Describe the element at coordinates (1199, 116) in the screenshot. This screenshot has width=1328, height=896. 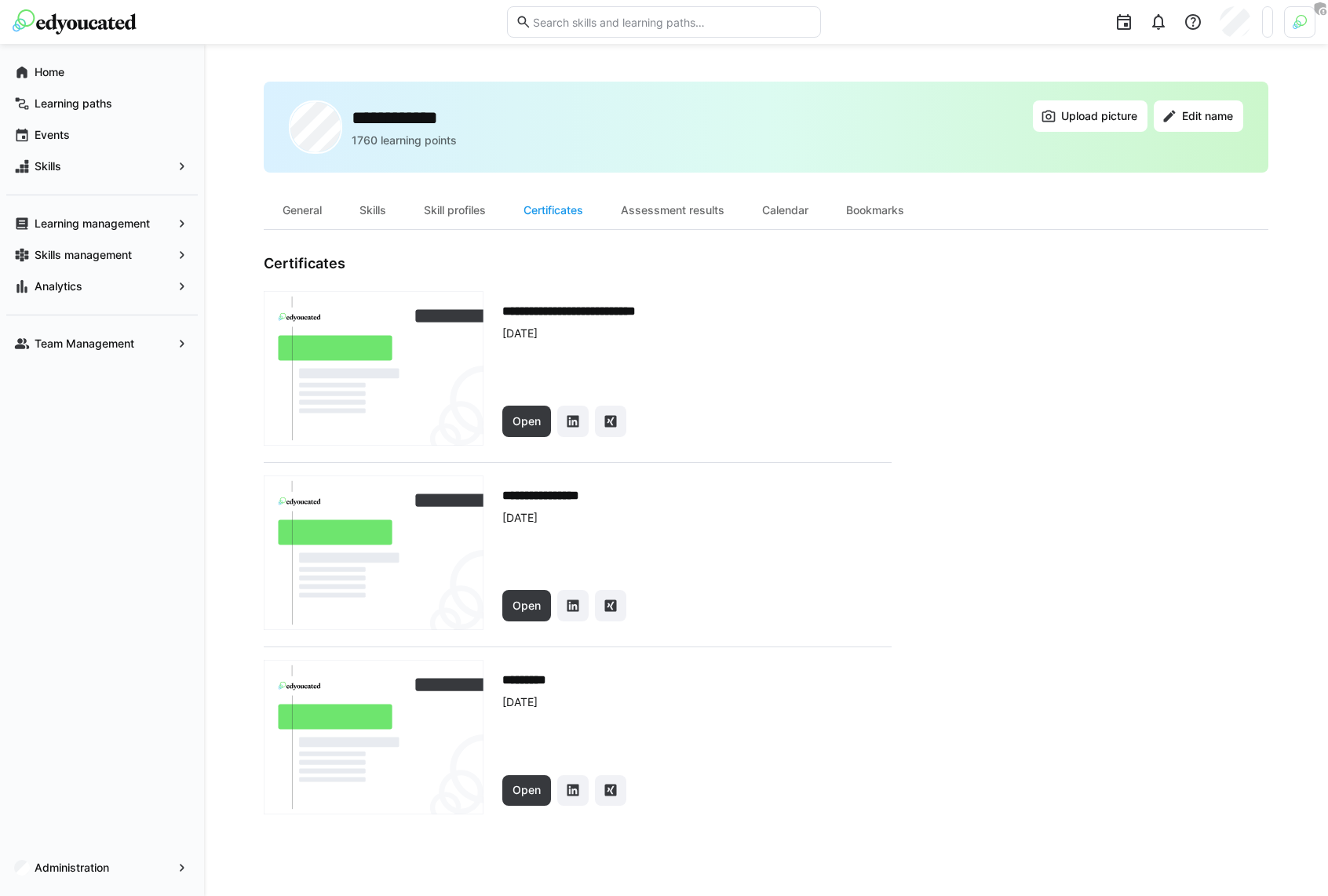
I see `button: Edit name` at that location.